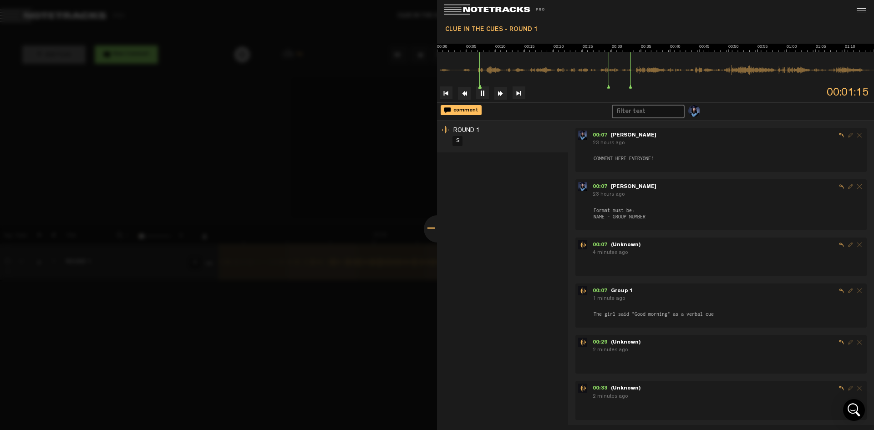  Describe the element at coordinates (619, 213) in the screenshot. I see `span: Format must be: NAME - GROUP NUMBER` at that location.